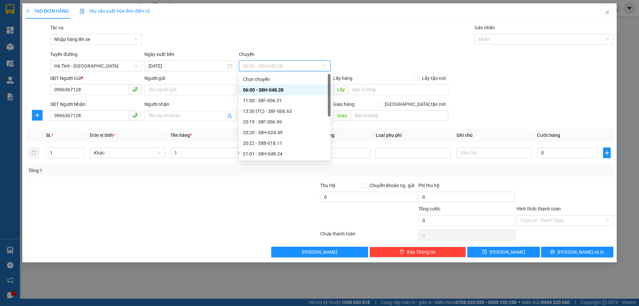 The image size is (639, 306). I want to click on span: Lấy tận nơi, so click(434, 78).